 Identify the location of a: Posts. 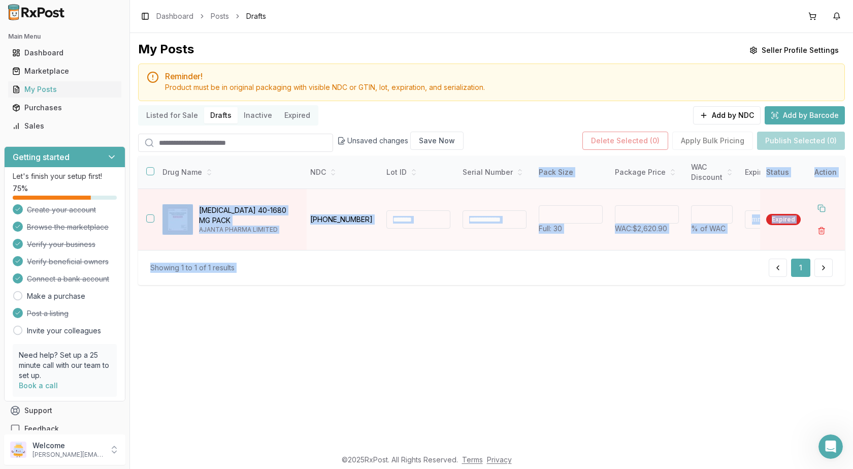
(220, 16).